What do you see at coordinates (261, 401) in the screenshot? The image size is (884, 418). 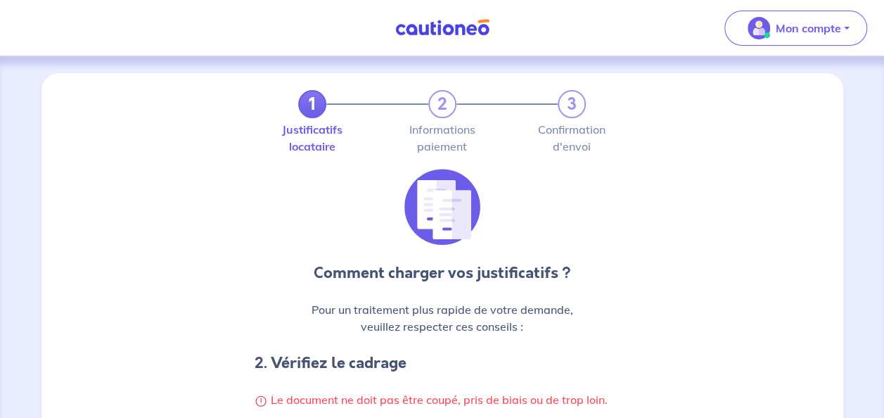 I see `img: Warning` at bounding box center [261, 401].